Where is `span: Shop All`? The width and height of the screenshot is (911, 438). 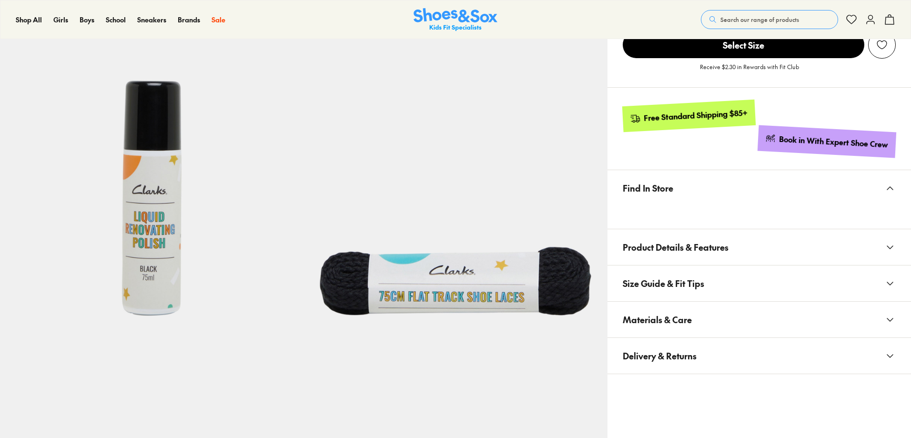
span: Shop All is located at coordinates (29, 20).